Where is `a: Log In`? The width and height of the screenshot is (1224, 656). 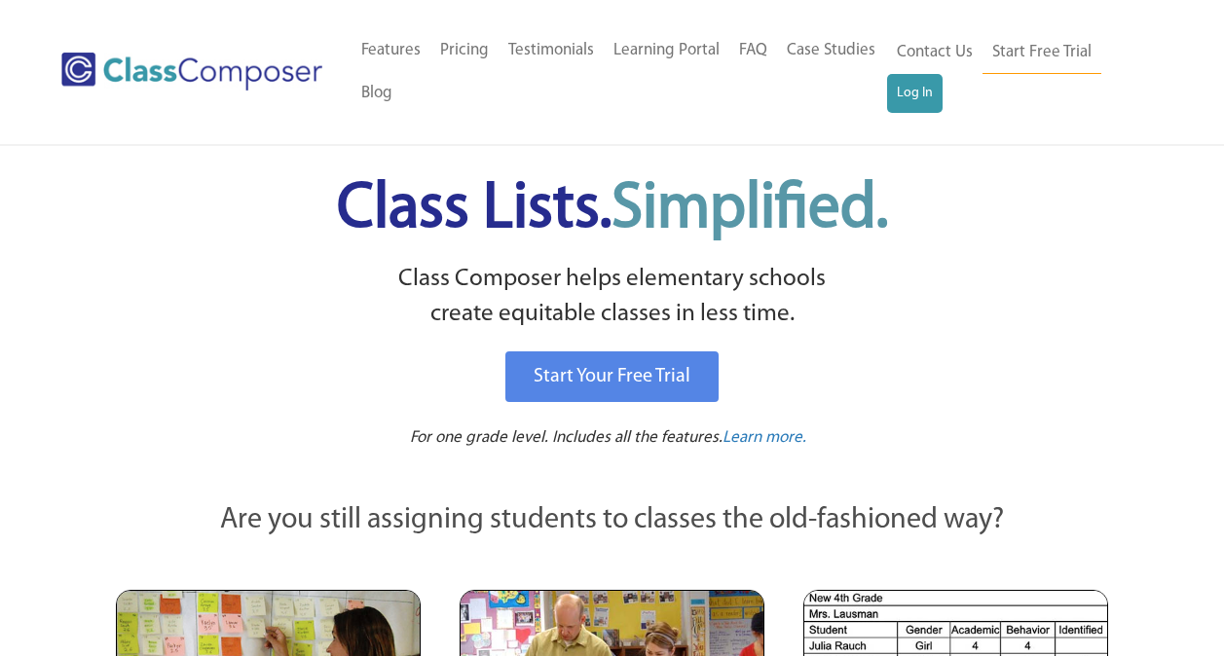 a: Log In is located at coordinates (914, 93).